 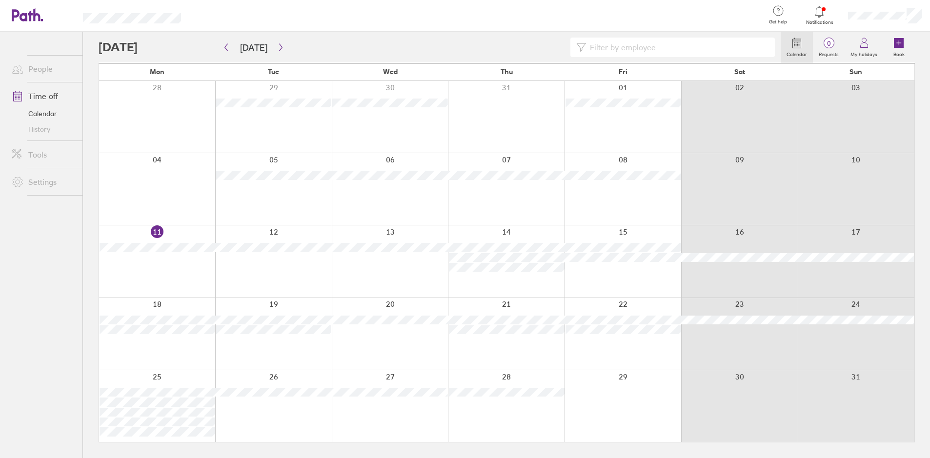 What do you see at coordinates (273, 72) in the screenshot?
I see `span: Tue` at bounding box center [273, 72].